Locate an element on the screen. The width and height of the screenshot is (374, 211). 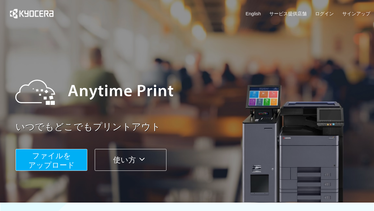
a: English is located at coordinates (253, 13).